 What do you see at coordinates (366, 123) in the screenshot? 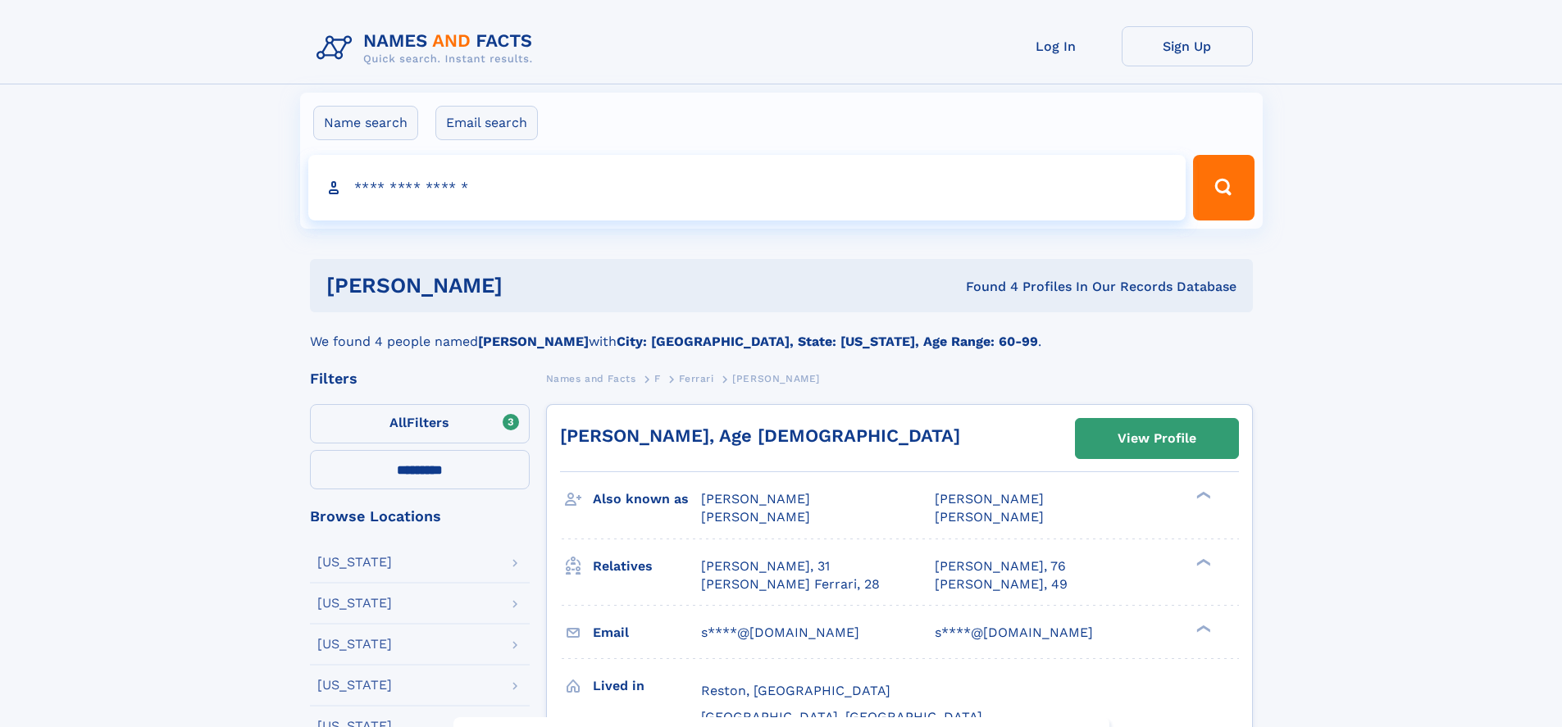
I see `label: Name search` at bounding box center [366, 123].